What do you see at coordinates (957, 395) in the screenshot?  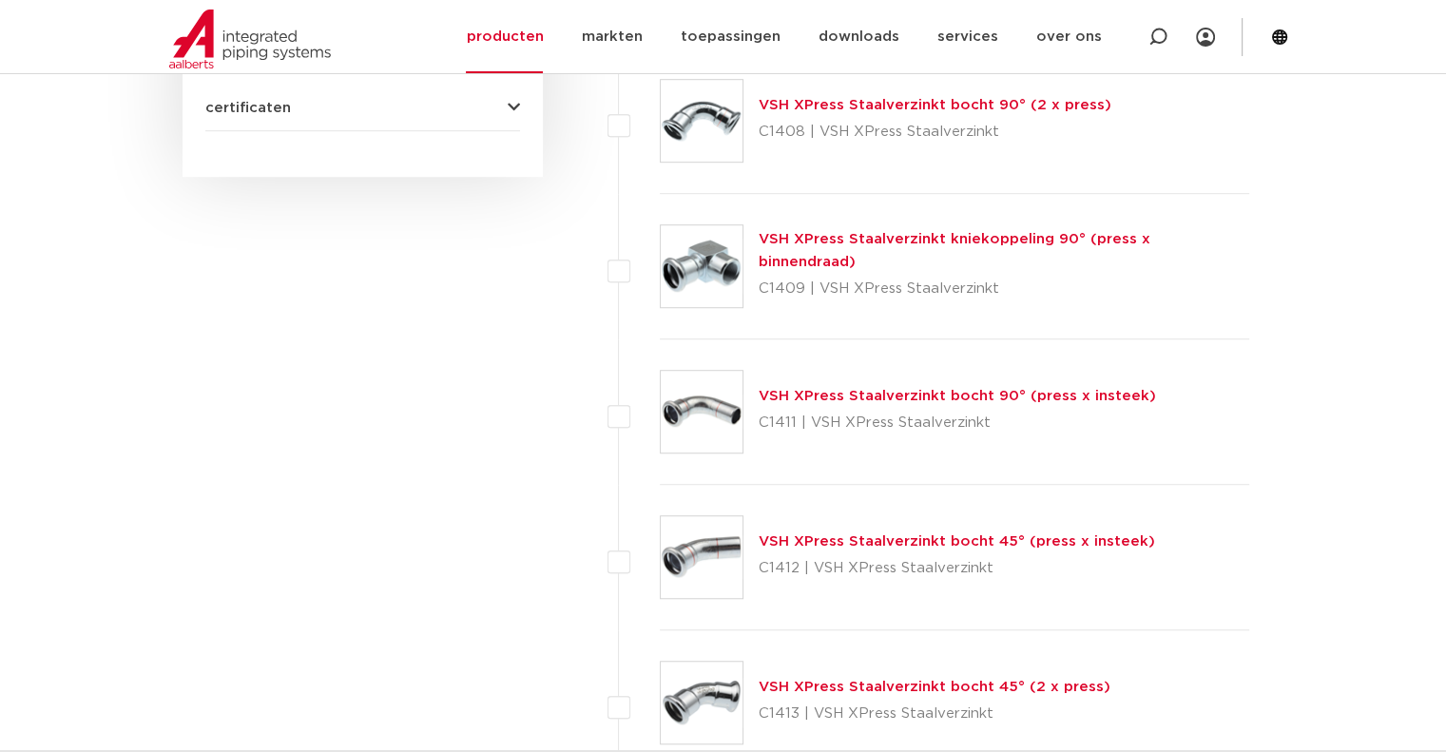 I see `a: VSH XPress Staalverzinkt bocht 90° (press x insteek)` at bounding box center [957, 395].